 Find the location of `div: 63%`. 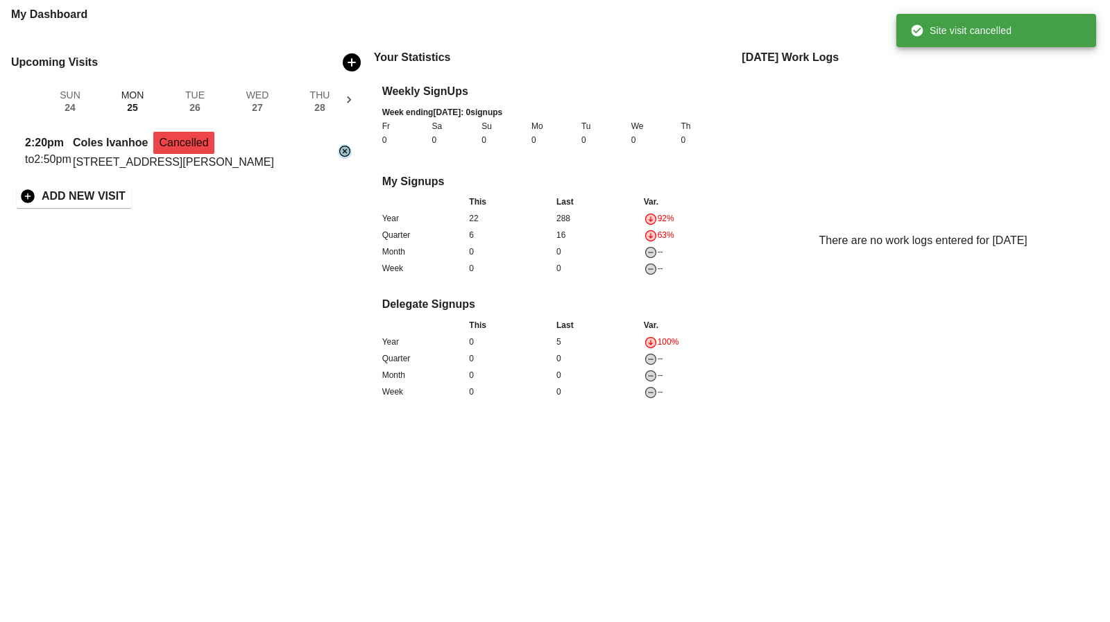

div: 63% is located at coordinates (666, 236).